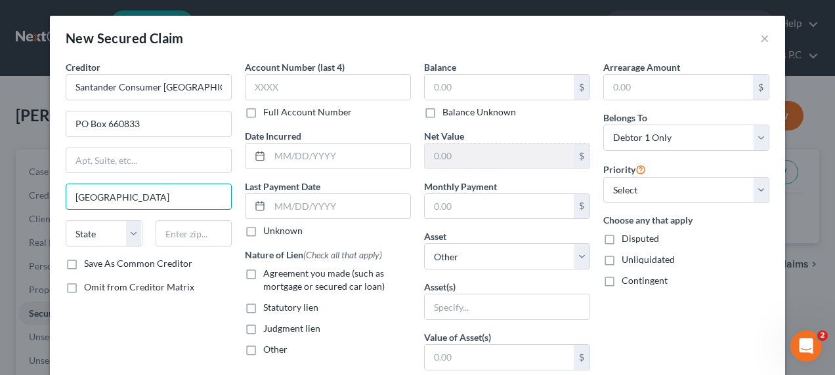 The height and width of the screenshot is (375, 835). Describe the element at coordinates (139, 287) in the screenshot. I see `span: Omit from Creditor Matrix` at that location.